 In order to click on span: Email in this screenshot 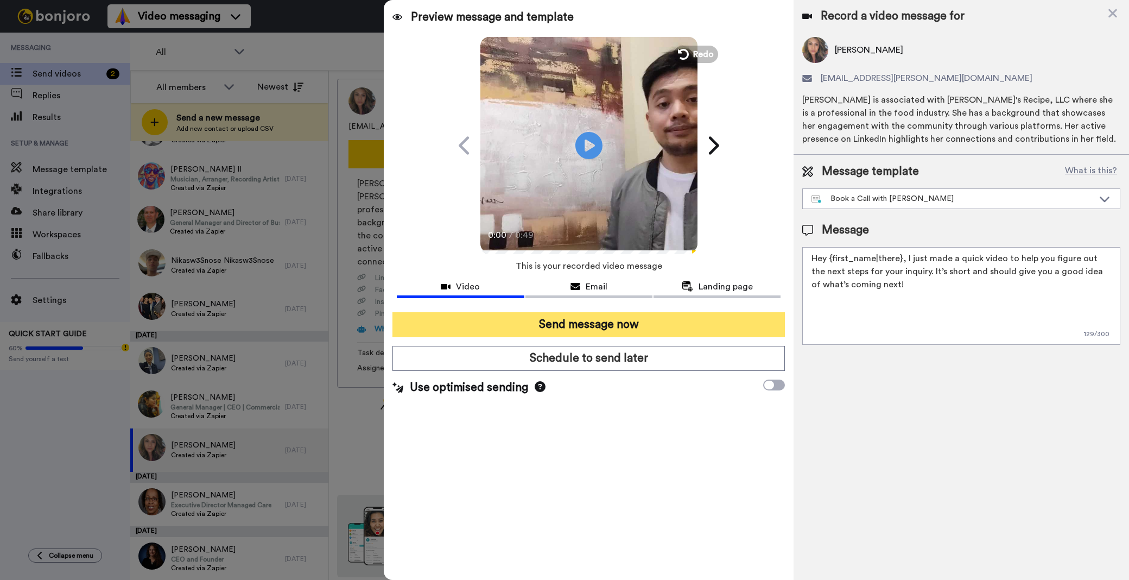, I will do `click(597, 287)`.